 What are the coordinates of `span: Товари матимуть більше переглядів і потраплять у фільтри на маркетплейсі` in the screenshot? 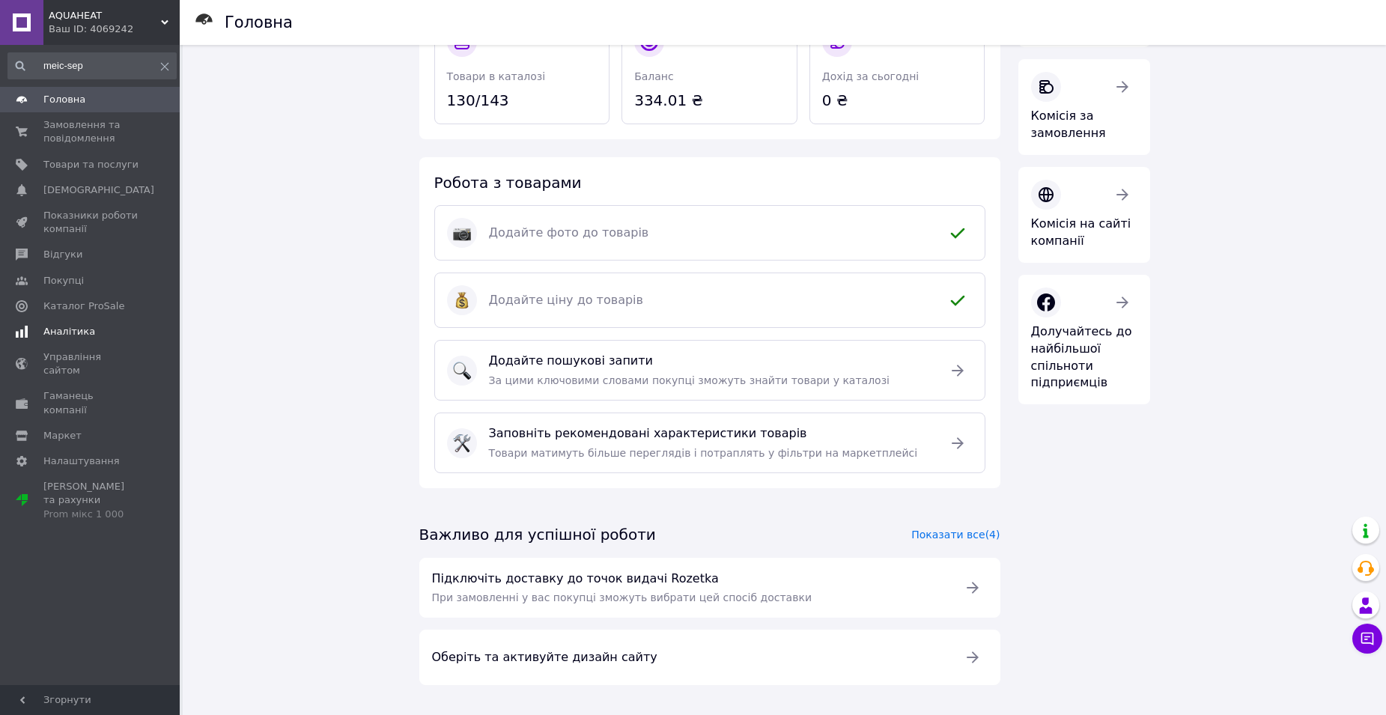 It's located at (703, 453).